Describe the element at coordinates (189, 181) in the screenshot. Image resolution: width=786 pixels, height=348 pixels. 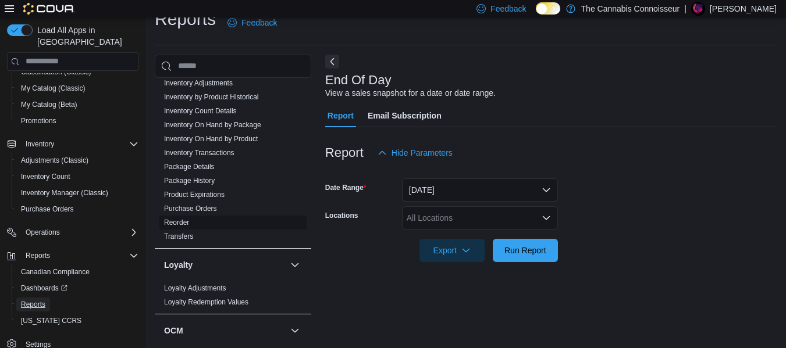
I see `span: Package History` at that location.